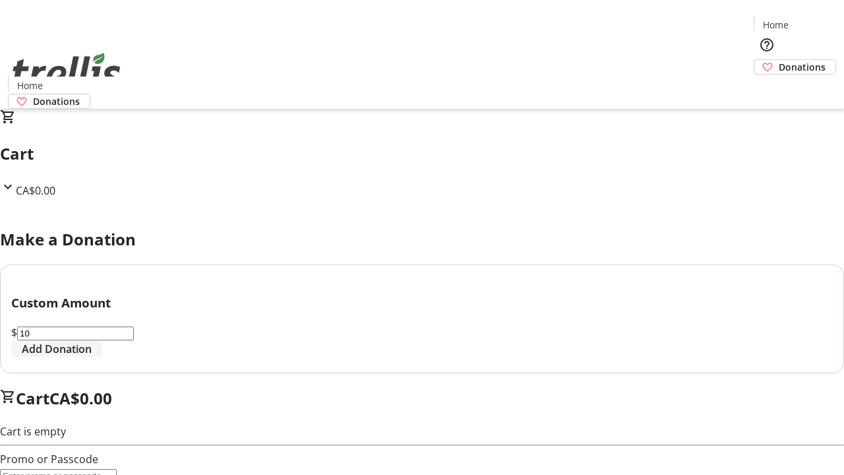 This screenshot has width=844, height=475. Describe the element at coordinates (767, 45) in the screenshot. I see `button: Help` at that location.